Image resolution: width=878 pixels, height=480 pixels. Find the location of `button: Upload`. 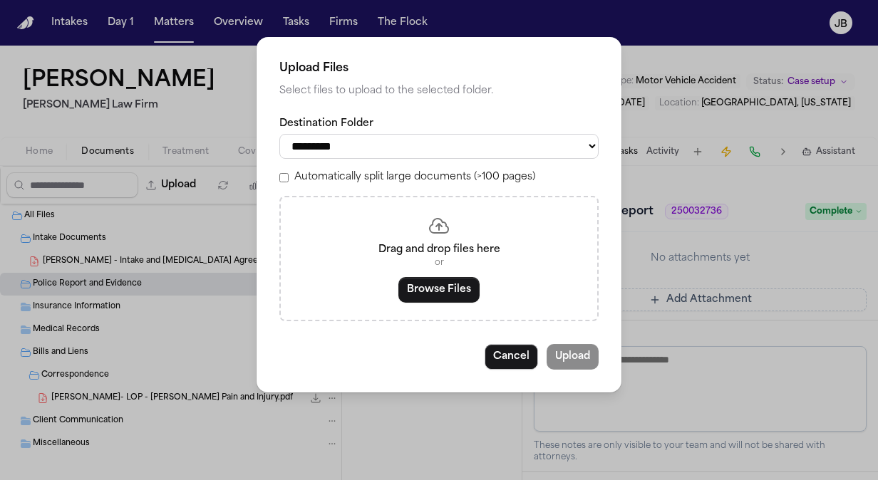

button: Upload is located at coordinates (572, 357).